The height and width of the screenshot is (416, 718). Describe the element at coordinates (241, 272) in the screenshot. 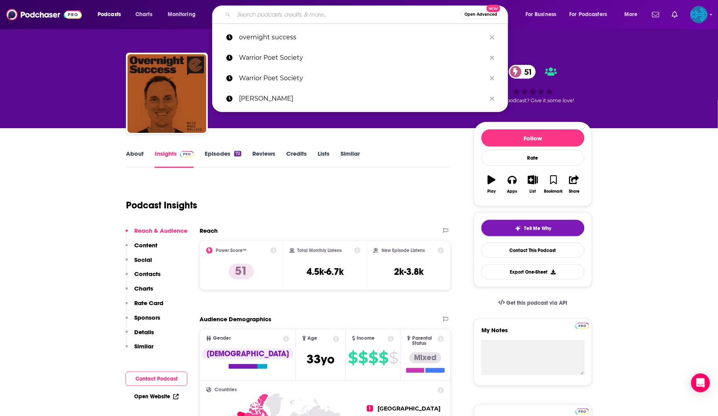

I see `p: 51` at that location.